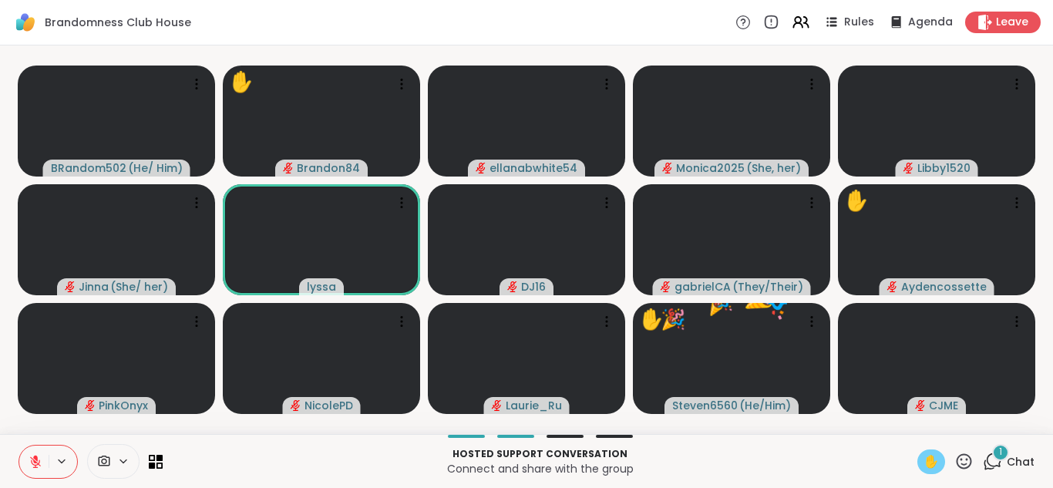  What do you see at coordinates (118, 22) in the screenshot?
I see `span: Brandomness Club House` at bounding box center [118, 22].